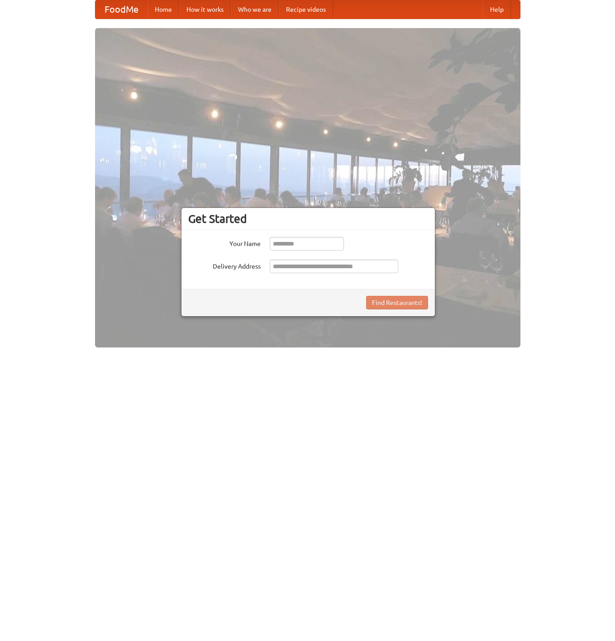 The image size is (615, 641). Describe the element at coordinates (163, 10) in the screenshot. I see `a: Home` at that location.